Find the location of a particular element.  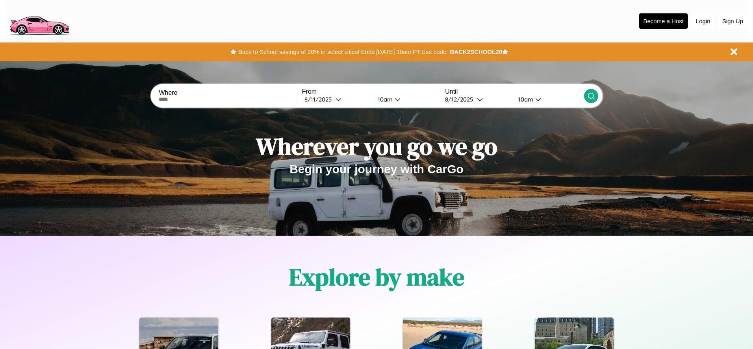

h1: Explore by make is located at coordinates (376, 277).